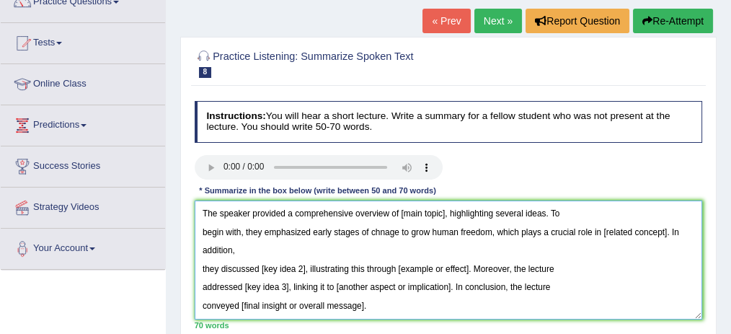 This screenshot has height=334, width=731. I want to click on span: 8, so click(205, 72).